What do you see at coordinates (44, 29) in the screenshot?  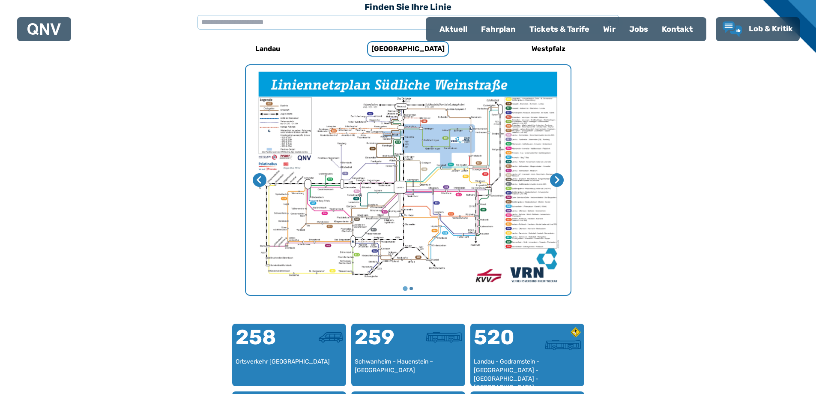 I see `img: QNV Logo` at bounding box center [44, 29].